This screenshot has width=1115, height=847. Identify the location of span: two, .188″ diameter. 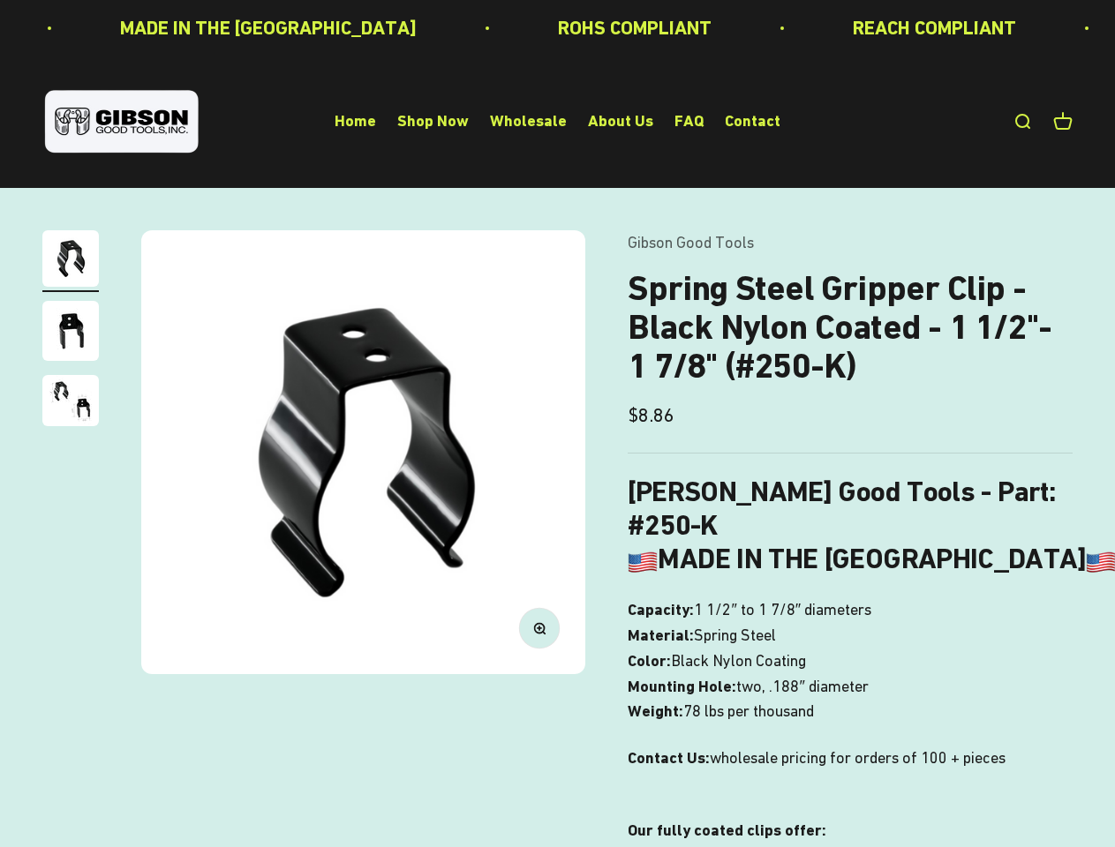
(801, 687).